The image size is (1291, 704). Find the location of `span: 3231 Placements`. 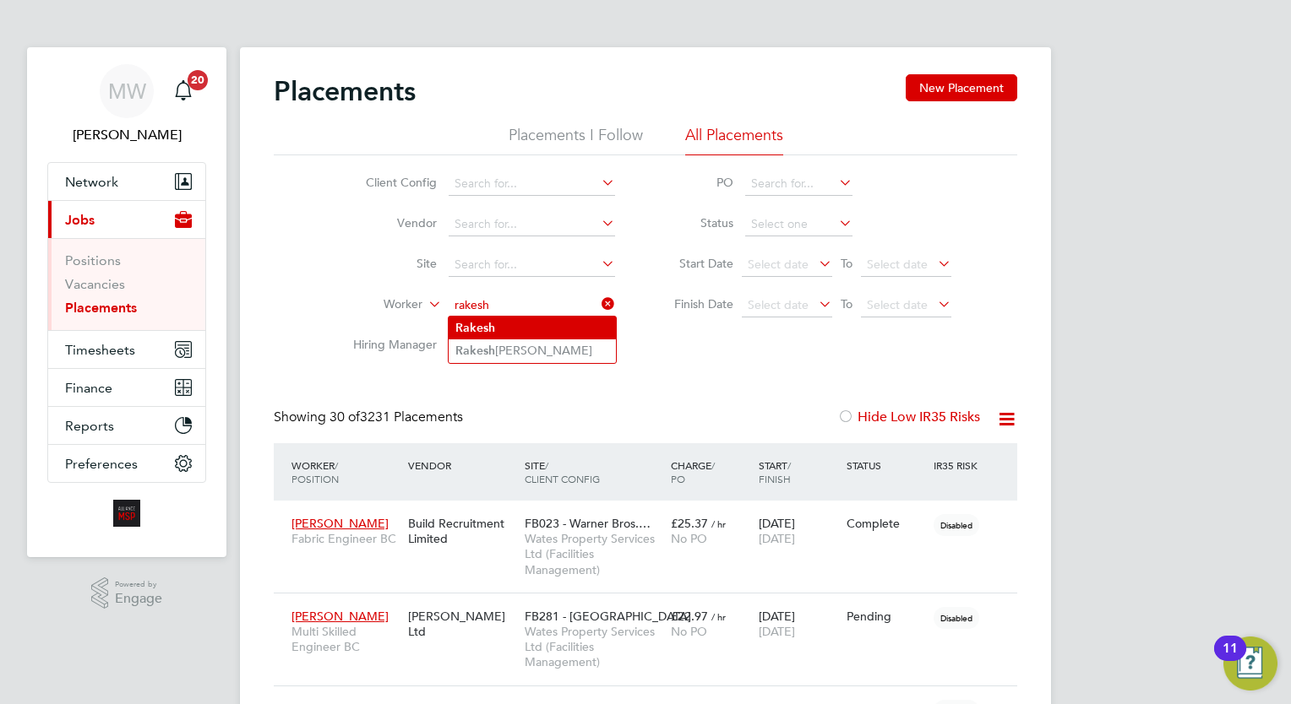

span: 3231 Placements is located at coordinates (396, 417).